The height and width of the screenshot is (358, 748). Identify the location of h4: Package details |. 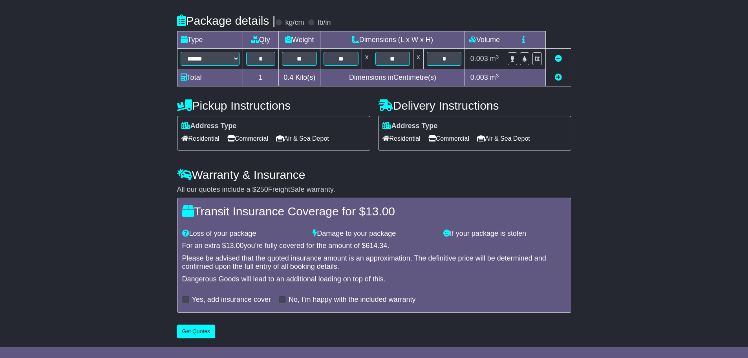
(226, 20).